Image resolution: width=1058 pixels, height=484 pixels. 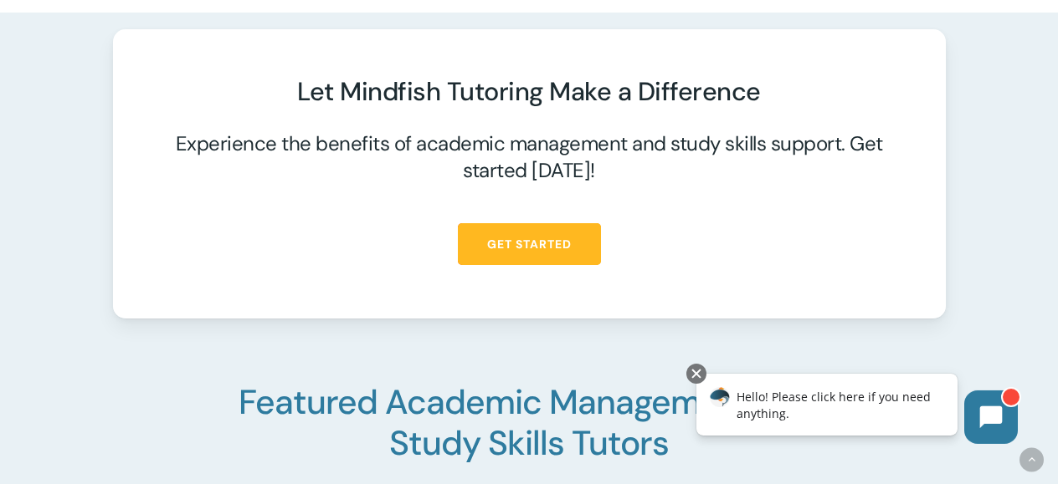 I want to click on span: Hello! Please click here if you need anything., so click(x=155, y=44).